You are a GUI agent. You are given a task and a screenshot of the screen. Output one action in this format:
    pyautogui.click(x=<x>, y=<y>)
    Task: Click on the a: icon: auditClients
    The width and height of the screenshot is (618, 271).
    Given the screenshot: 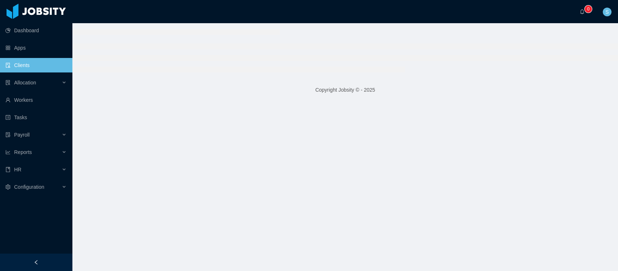 What is the action you would take?
    pyautogui.click(x=36, y=65)
    